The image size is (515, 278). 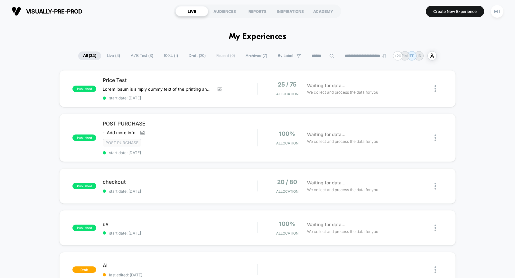 What do you see at coordinates (122, 143) in the screenshot?
I see `span: Post Purchase` at bounding box center [122, 143].